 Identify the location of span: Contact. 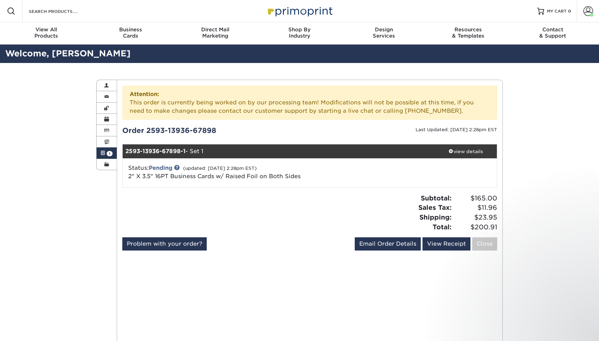
(553, 30).